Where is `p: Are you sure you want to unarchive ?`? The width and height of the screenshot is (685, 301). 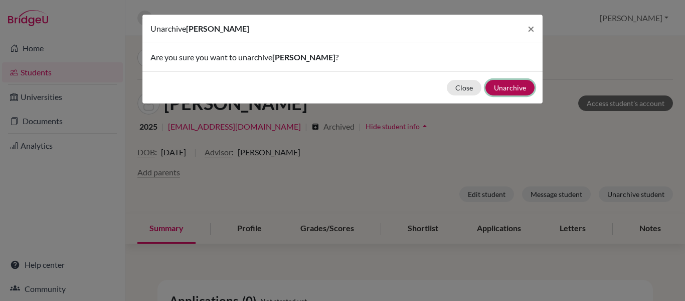 p: Are you sure you want to unarchive ? is located at coordinates (343, 57).